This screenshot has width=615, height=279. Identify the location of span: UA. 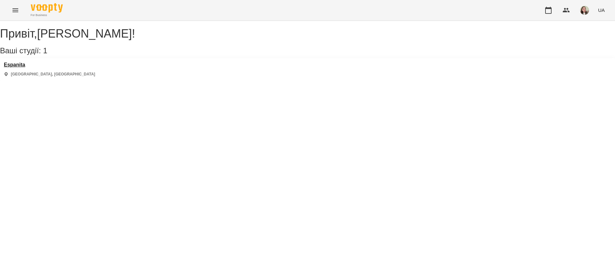
(602, 10).